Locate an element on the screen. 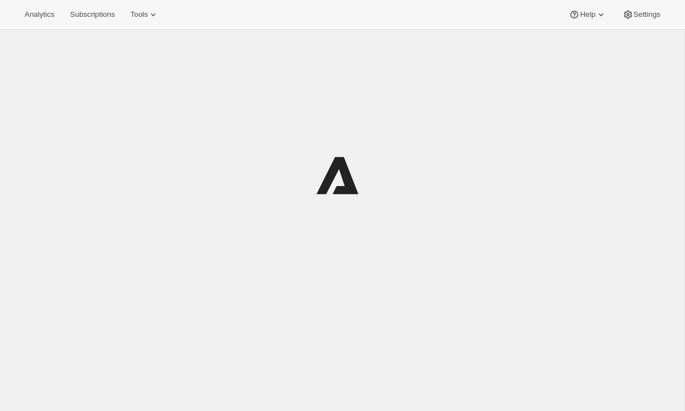 Image resolution: width=685 pixels, height=411 pixels. span: Help is located at coordinates (587, 15).